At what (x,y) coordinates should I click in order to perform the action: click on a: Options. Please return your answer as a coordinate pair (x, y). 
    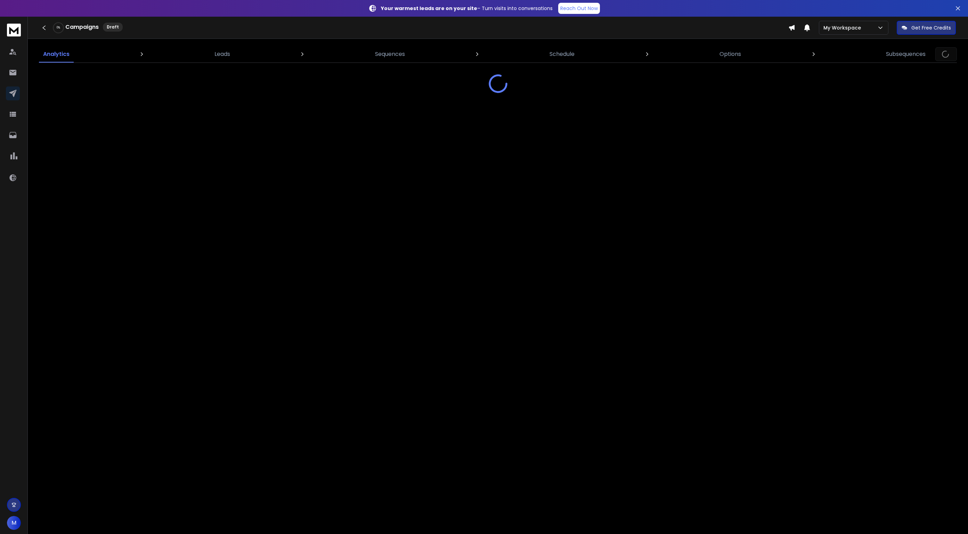
    Looking at the image, I should click on (730, 54).